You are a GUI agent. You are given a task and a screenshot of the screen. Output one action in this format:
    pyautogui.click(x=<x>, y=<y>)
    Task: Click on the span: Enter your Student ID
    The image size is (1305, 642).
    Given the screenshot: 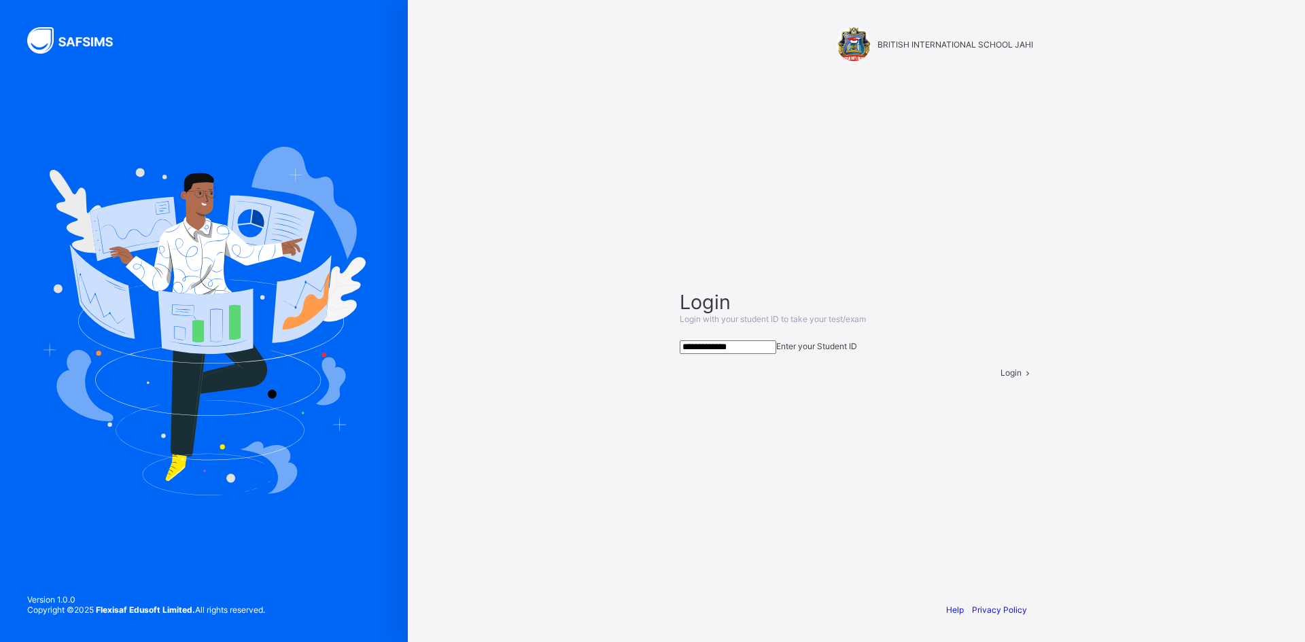 What is the action you would take?
    pyautogui.click(x=816, y=346)
    